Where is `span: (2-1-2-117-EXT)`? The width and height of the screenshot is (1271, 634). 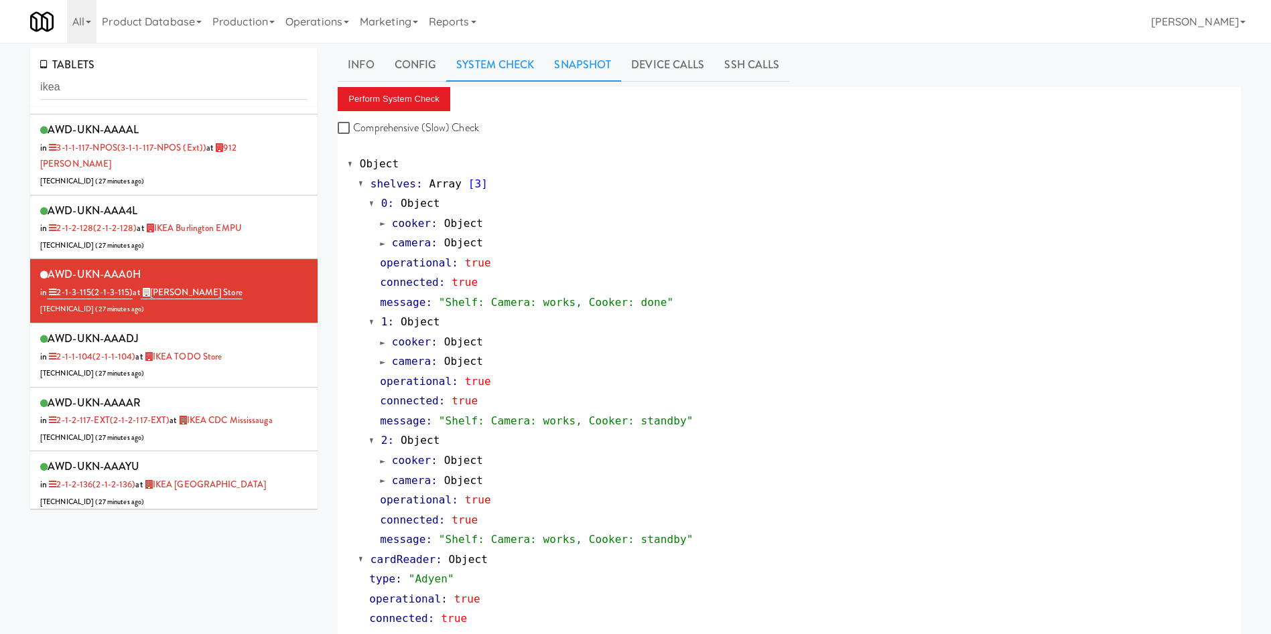 span: (2-1-2-117-EXT) is located at coordinates (140, 420).